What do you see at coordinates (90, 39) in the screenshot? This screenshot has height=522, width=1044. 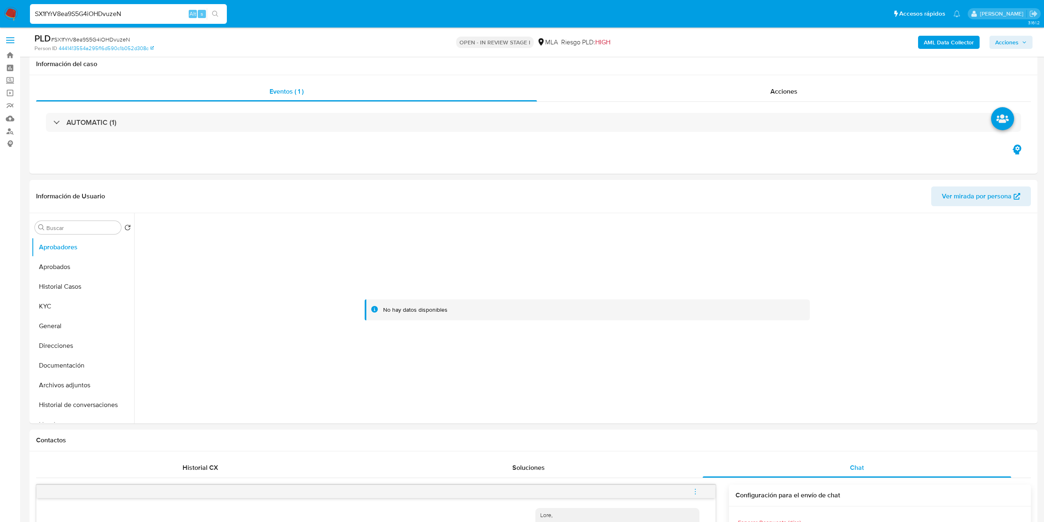 I see `span: # SX1fYrV8ea9S5G4iOHDvuzeN` at bounding box center [90, 39].